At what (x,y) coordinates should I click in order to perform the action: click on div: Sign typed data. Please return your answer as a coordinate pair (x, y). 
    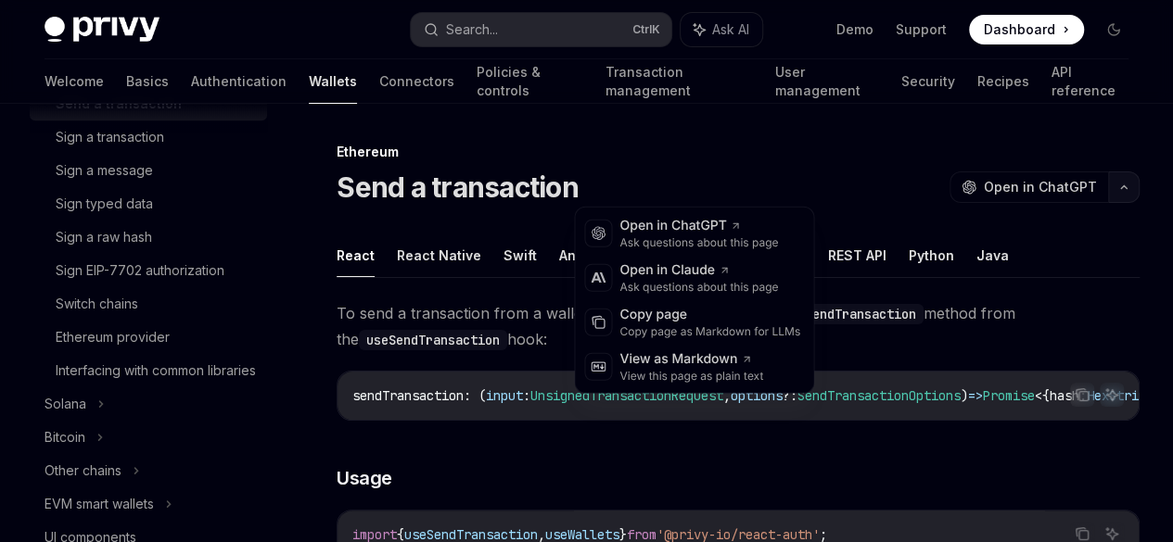
    Looking at the image, I should click on (104, 204).